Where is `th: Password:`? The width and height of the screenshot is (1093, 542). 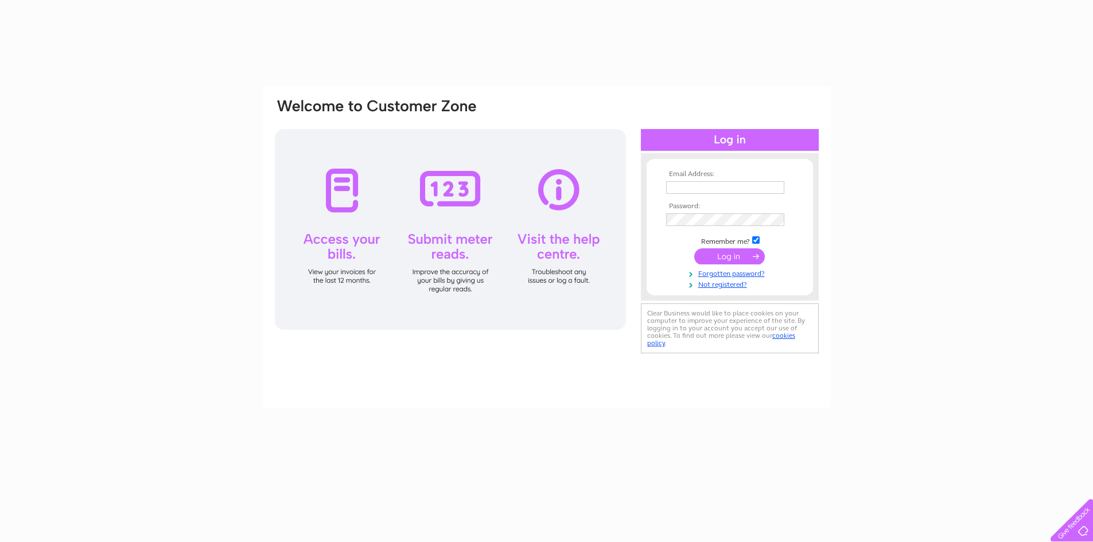 th: Password: is located at coordinates (730, 207).